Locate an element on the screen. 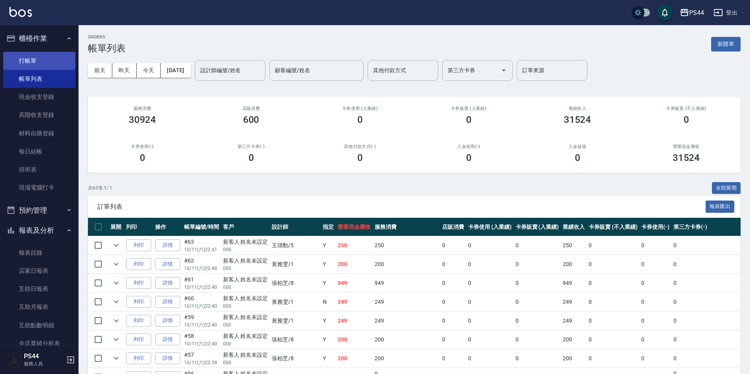 Image resolution: width=750 pixels, height=374 pixels. h3: 31524 is located at coordinates (578, 120).